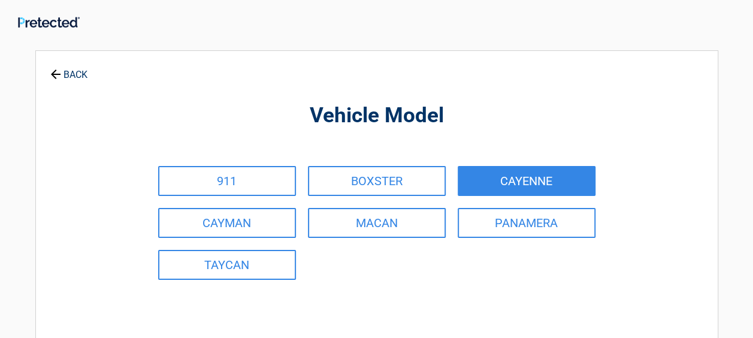 This screenshot has height=338, width=753. I want to click on a: PANAMERA, so click(526, 223).